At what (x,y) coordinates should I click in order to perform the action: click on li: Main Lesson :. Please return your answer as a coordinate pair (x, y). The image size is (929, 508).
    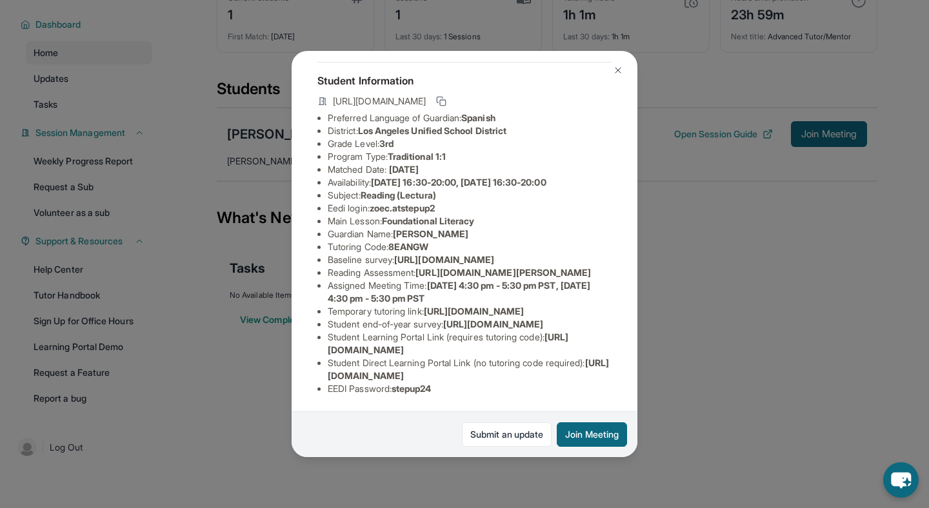
    Looking at the image, I should click on (470, 221).